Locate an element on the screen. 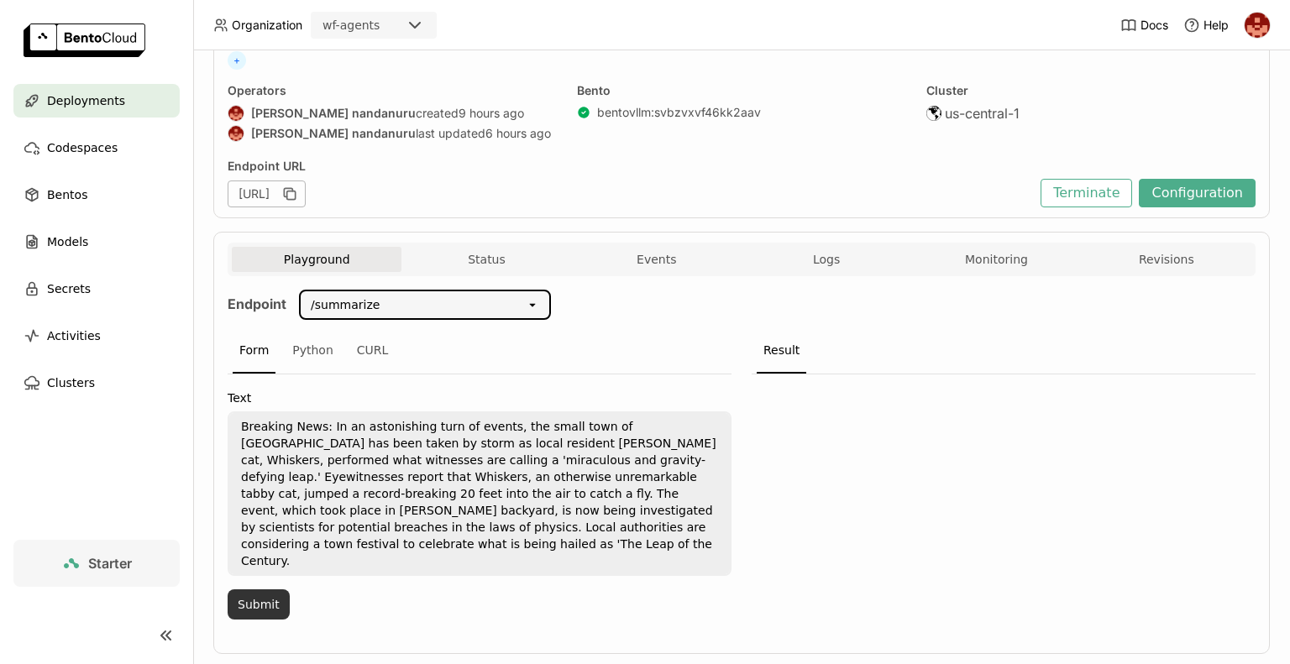 The image size is (1290, 664). span: Starter is located at coordinates (110, 563).